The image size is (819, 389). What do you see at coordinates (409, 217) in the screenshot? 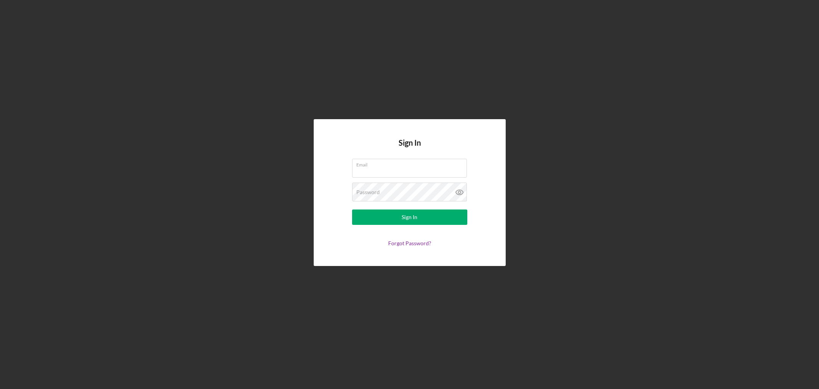
I see `div: Sign In` at bounding box center [409, 217].